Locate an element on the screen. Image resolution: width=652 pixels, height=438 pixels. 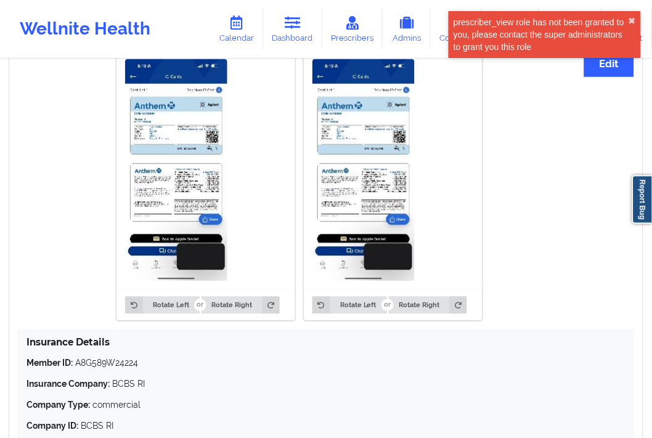
a: Coaches is located at coordinates (456, 29).